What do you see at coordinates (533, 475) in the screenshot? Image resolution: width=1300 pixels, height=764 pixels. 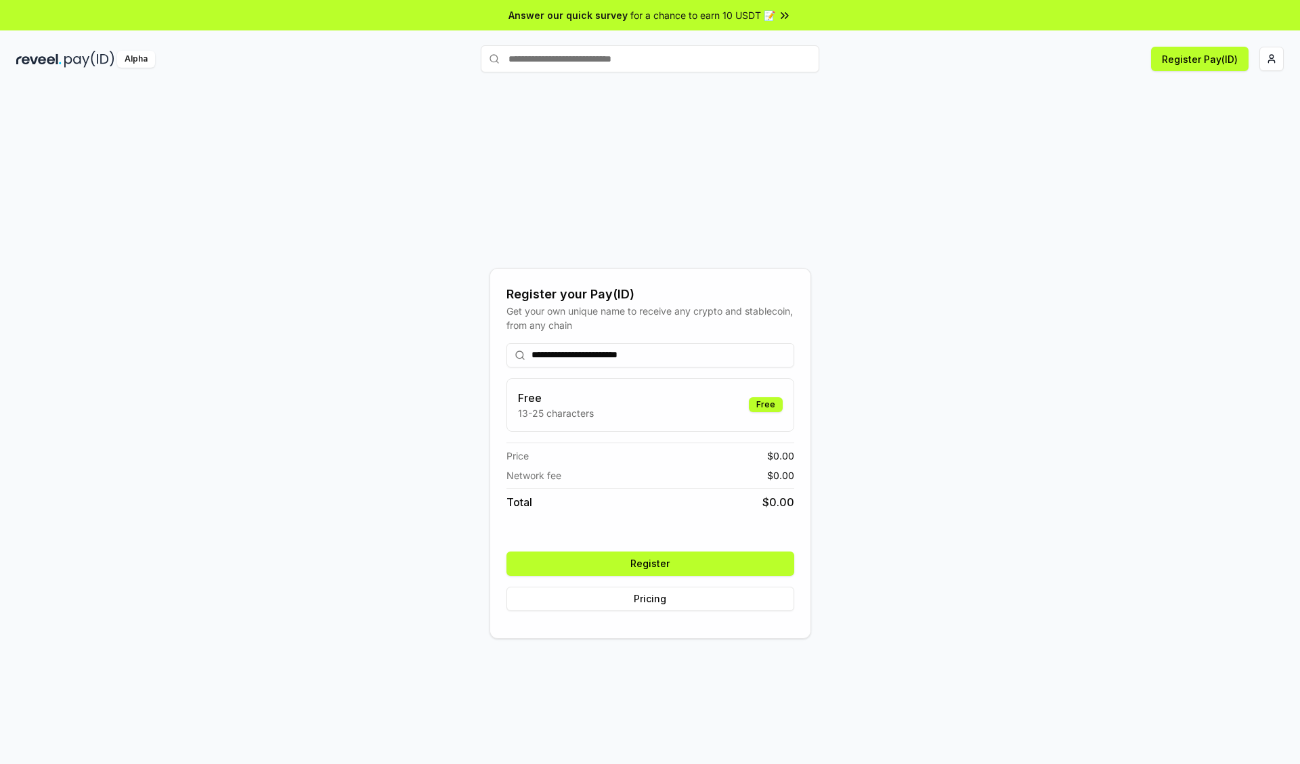 I see `span: Network fee` at bounding box center [533, 475].